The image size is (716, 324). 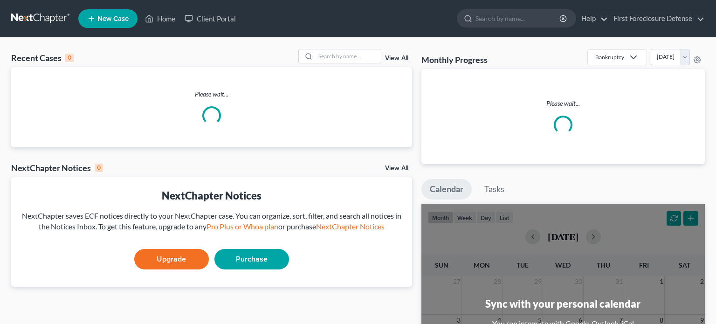 What do you see at coordinates (172, 259) in the screenshot?
I see `a: Upgrade` at bounding box center [172, 259].